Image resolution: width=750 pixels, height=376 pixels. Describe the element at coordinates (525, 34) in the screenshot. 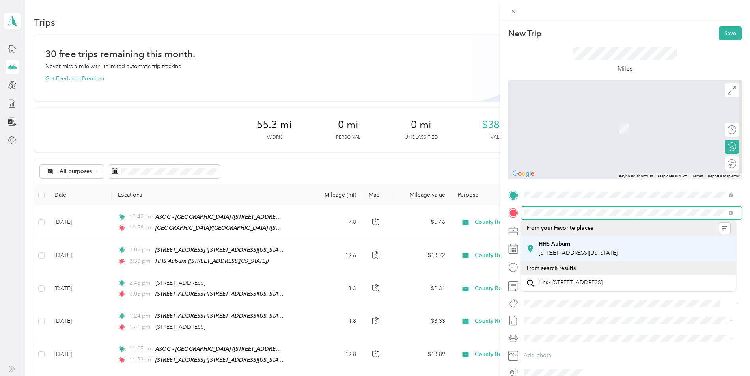

I see `p: New Trip` at that location.